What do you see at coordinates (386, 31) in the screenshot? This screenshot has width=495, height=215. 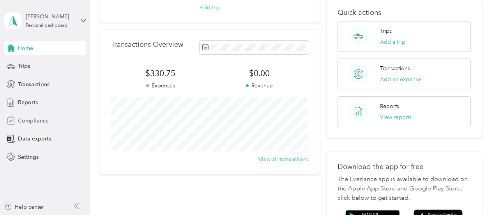 I see `p: Trips` at bounding box center [386, 31].